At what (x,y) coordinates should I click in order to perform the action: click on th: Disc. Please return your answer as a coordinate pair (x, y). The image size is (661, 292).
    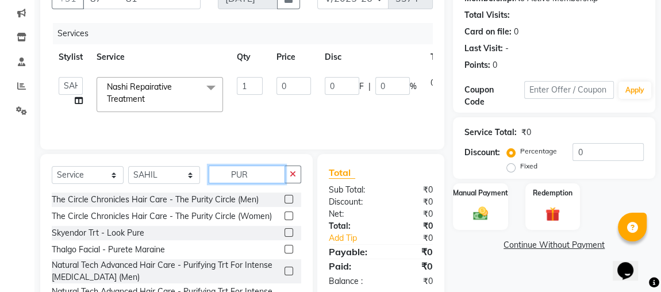
    Looking at the image, I should click on (371, 57).